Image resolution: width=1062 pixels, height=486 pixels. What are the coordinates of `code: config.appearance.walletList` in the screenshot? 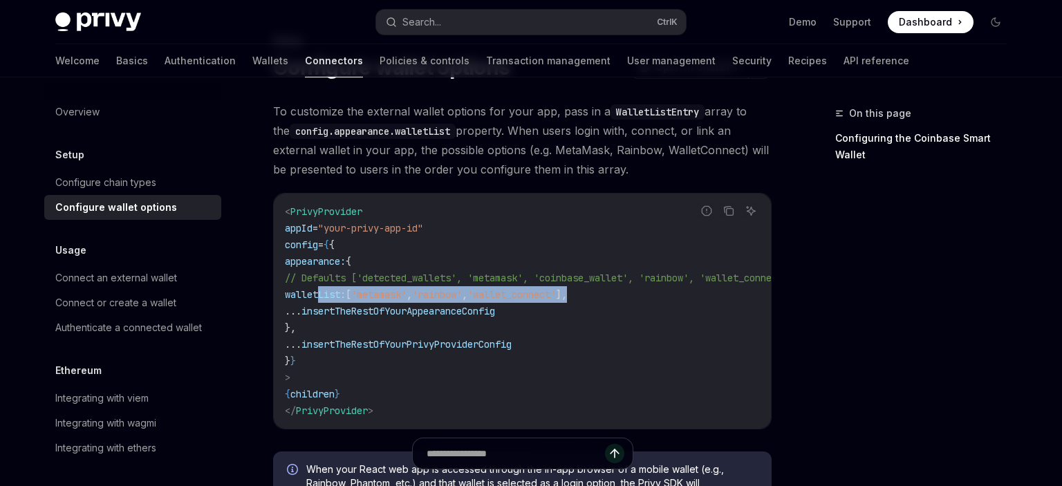 It's located at (373, 131).